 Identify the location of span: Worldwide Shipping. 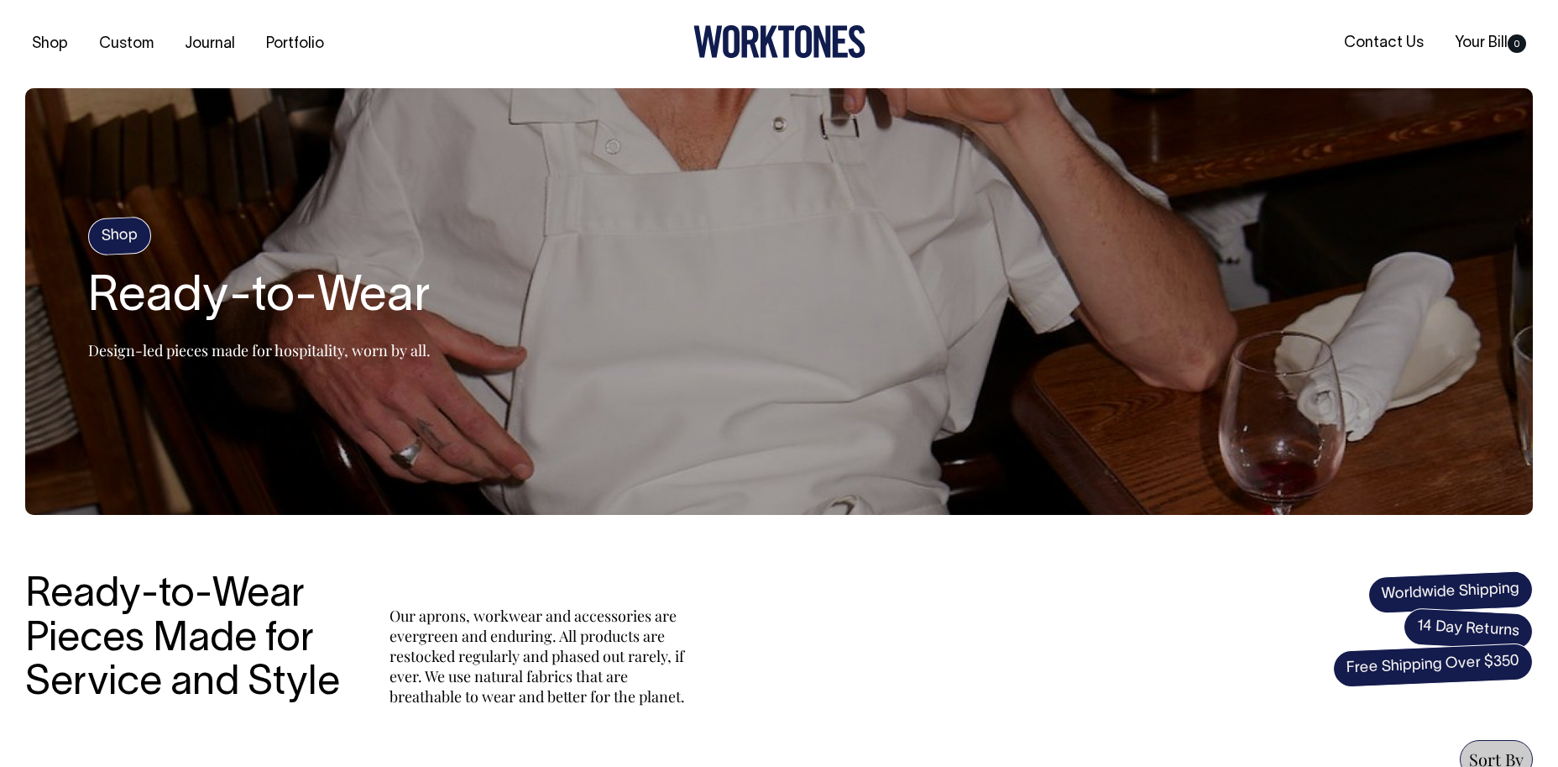
(1451, 592).